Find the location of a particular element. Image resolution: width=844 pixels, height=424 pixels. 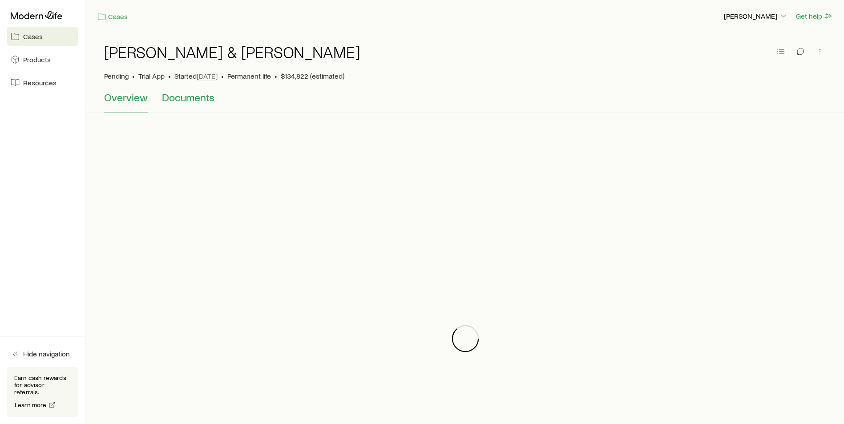

span: Overview is located at coordinates (126, 97).